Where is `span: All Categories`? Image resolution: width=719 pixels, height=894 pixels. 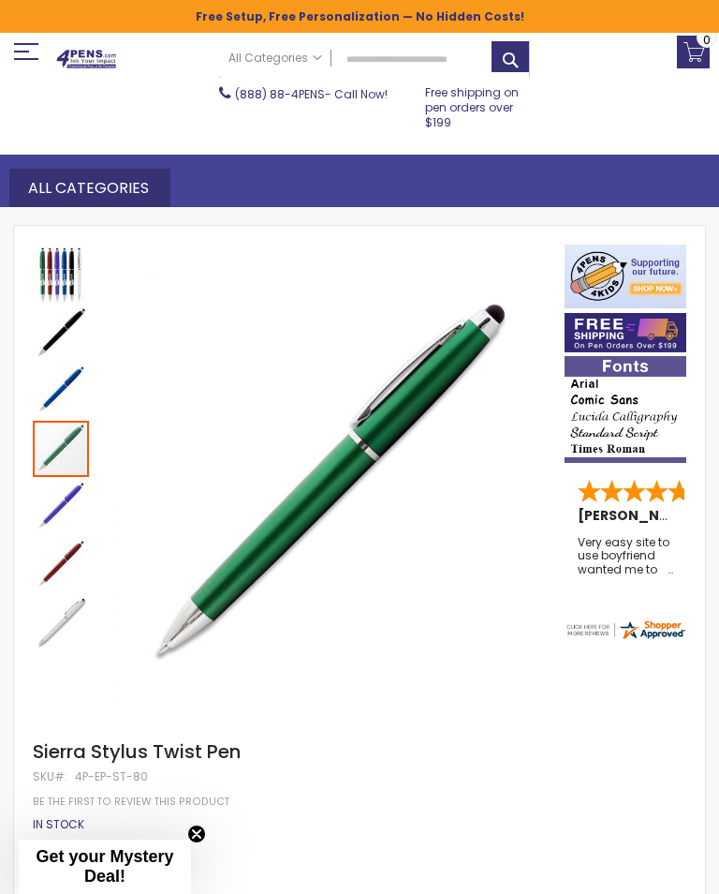
span: All Categories is located at coordinates (275, 58).